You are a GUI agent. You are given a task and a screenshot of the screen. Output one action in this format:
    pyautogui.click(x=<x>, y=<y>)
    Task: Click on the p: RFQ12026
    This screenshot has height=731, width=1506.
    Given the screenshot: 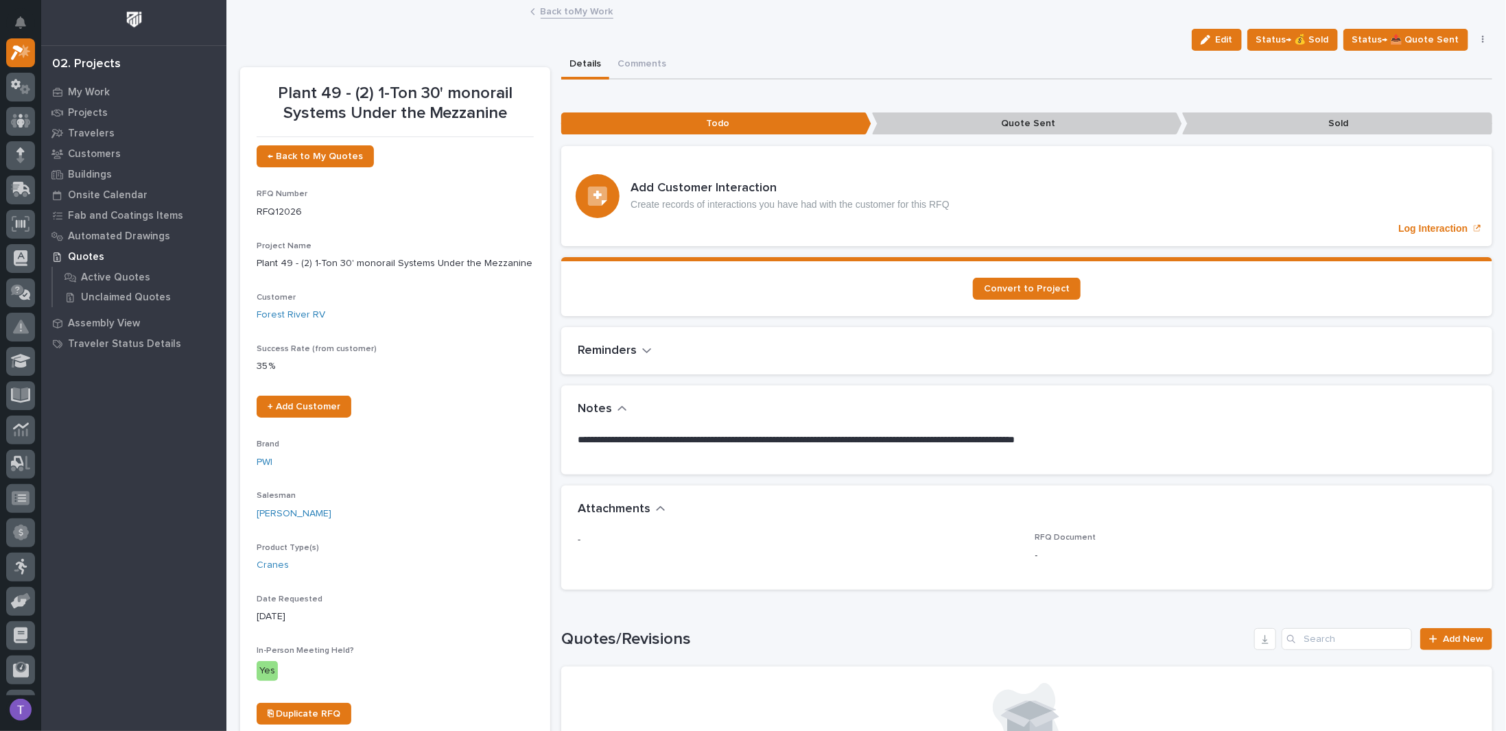 What is the action you would take?
    pyautogui.click(x=395, y=212)
    